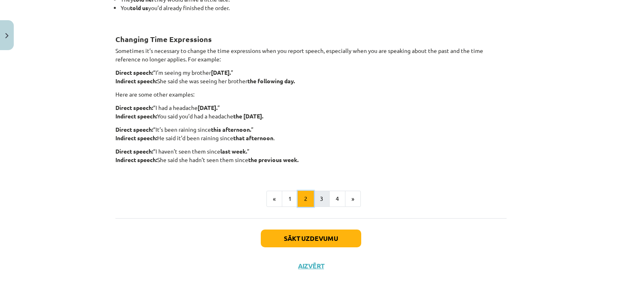 This screenshot has width=622, height=295. What do you see at coordinates (306, 199) in the screenshot?
I see `button: 2` at bounding box center [306, 199].